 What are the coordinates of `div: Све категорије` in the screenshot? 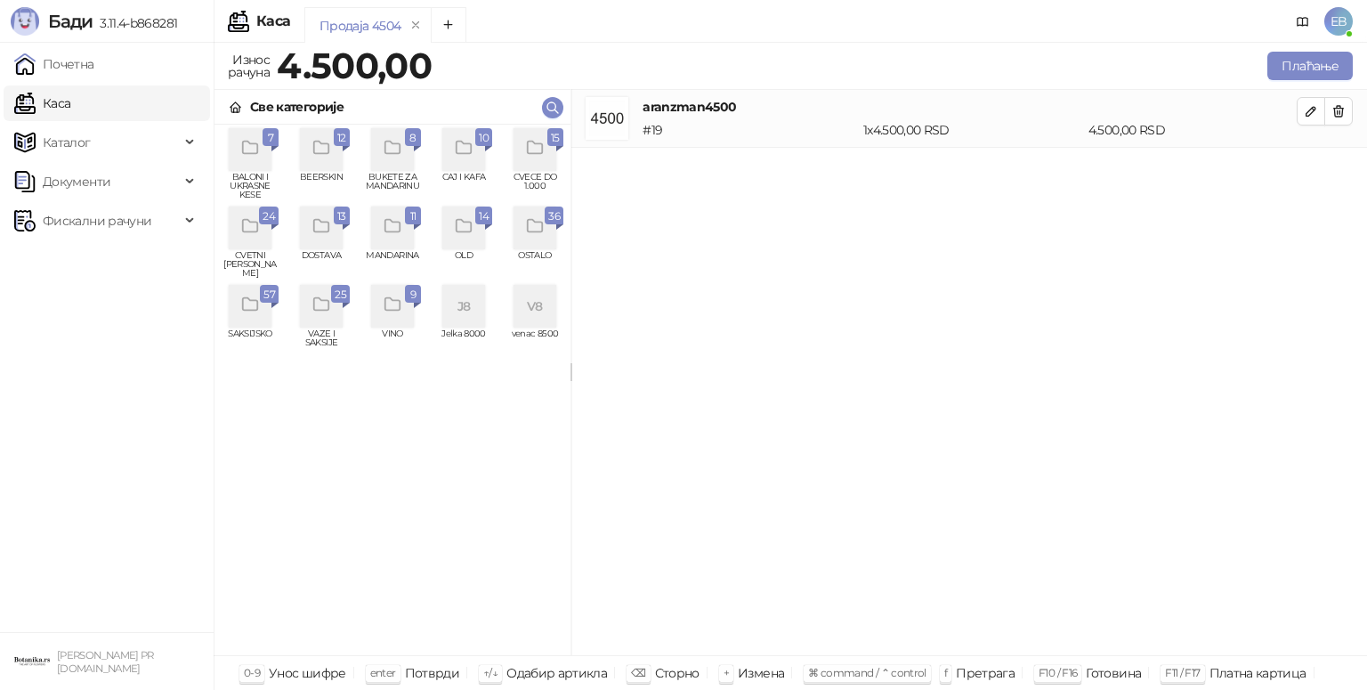 It's located at (296, 107).